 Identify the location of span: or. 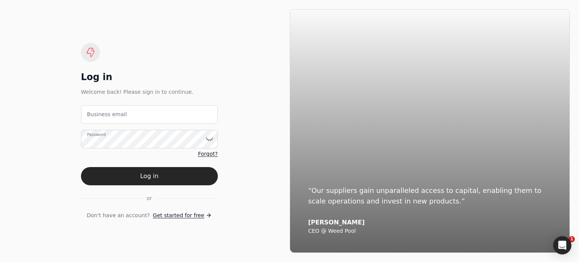
(149, 198).